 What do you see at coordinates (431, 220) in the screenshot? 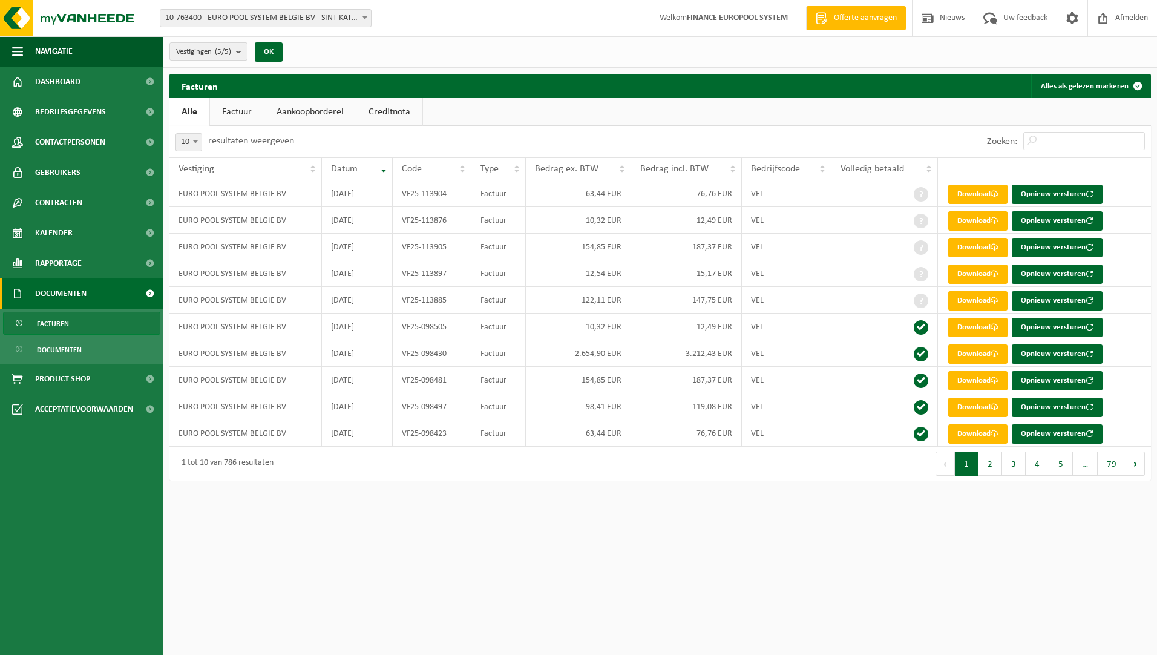
I see `td: VF25-113876` at bounding box center [431, 220].